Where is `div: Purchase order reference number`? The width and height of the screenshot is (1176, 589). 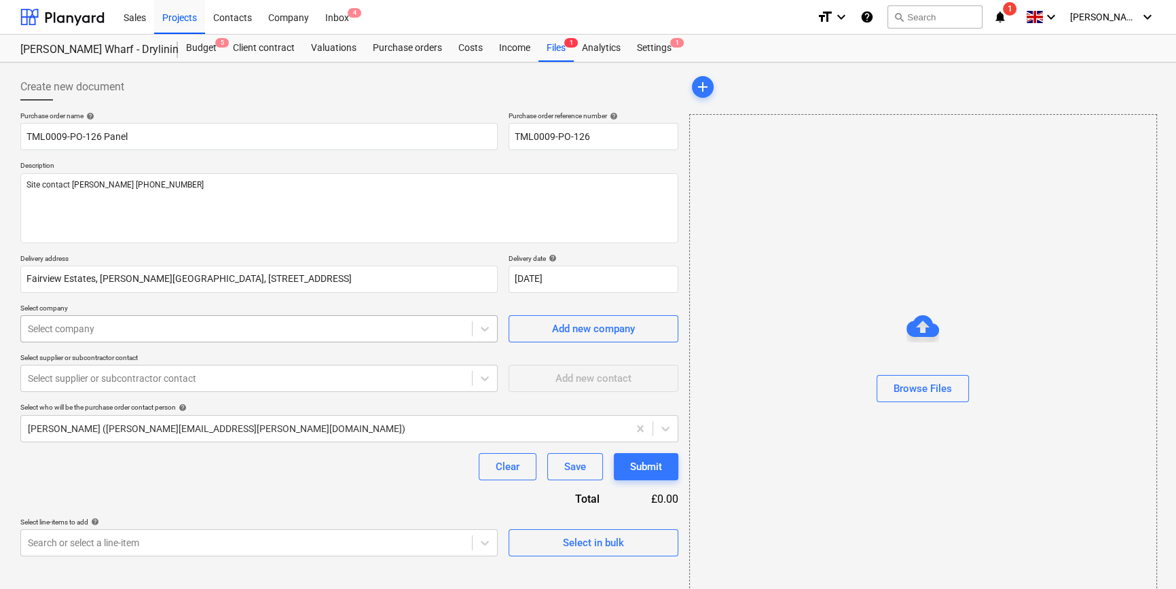
div: Purchase order reference number is located at coordinates (593, 115).